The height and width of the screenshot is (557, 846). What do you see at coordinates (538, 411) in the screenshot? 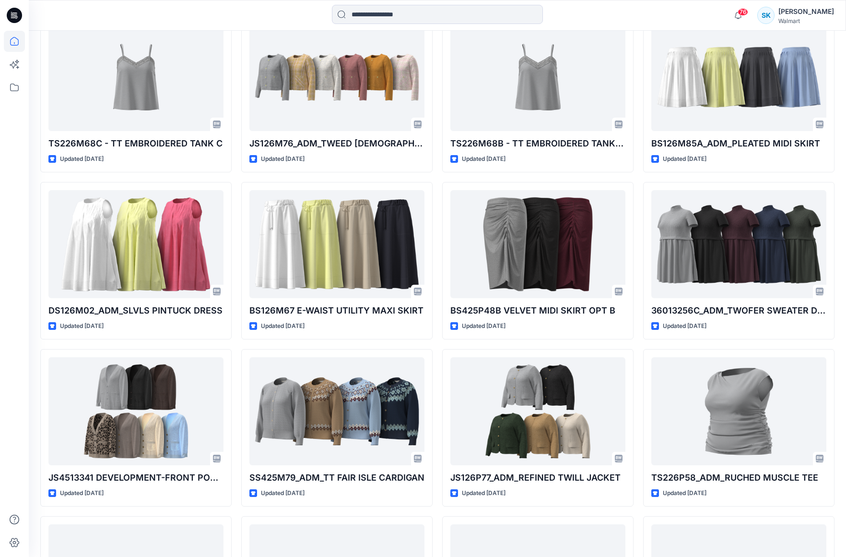
I see `a: JS126P77_ADM_REFINED TWILL JACKET` at bounding box center [538, 411].